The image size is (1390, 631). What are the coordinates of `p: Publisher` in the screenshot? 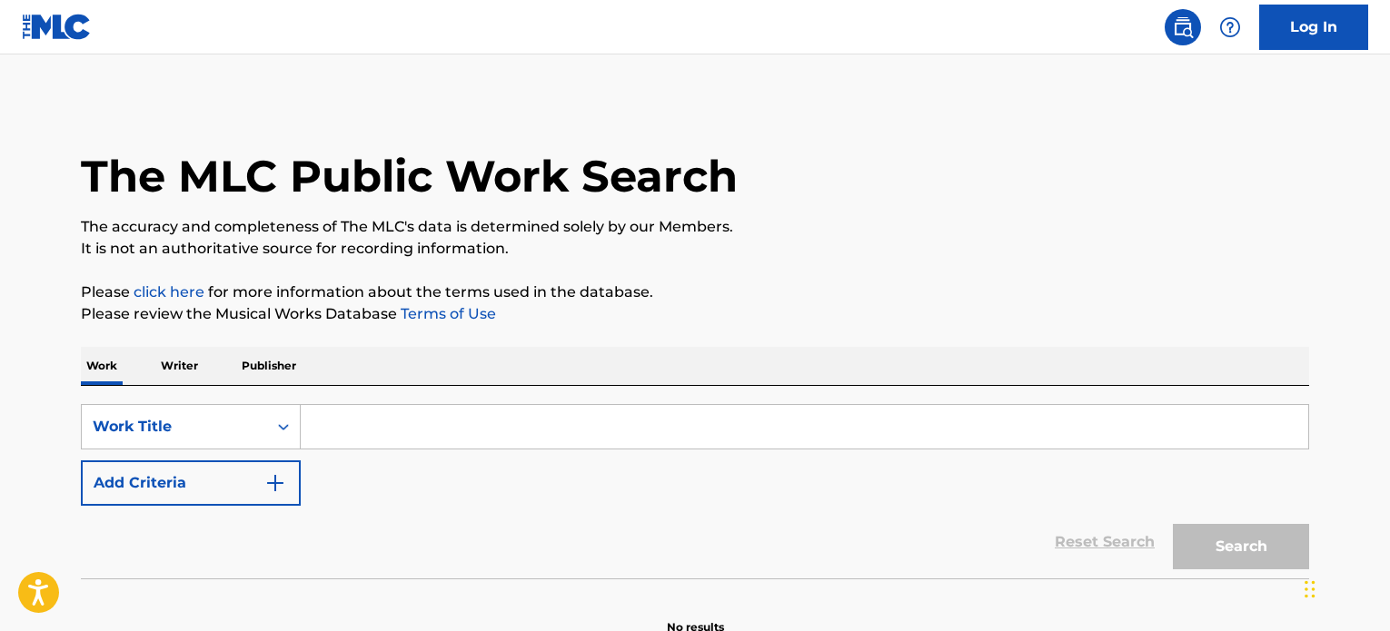 It's located at (269, 366).